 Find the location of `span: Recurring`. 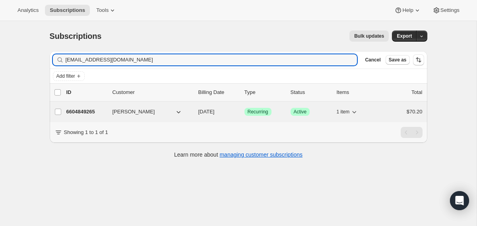

span: Recurring is located at coordinates (258, 112).